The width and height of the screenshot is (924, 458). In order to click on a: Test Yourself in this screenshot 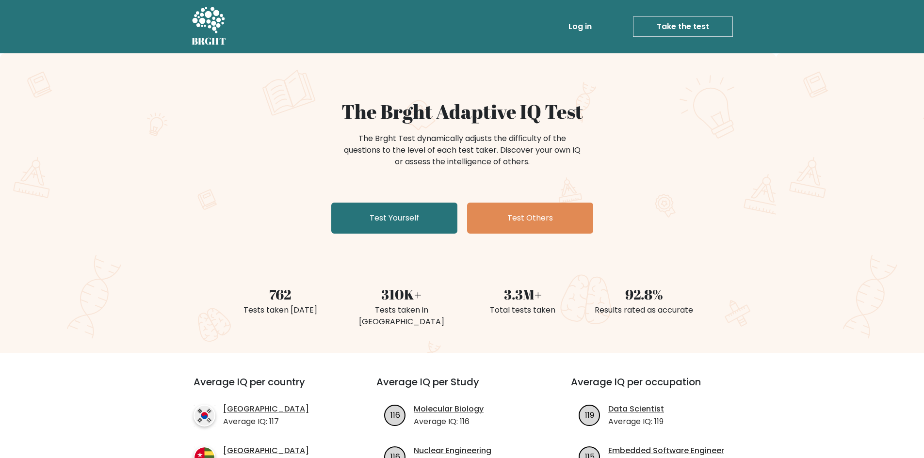, I will do `click(394, 218)`.